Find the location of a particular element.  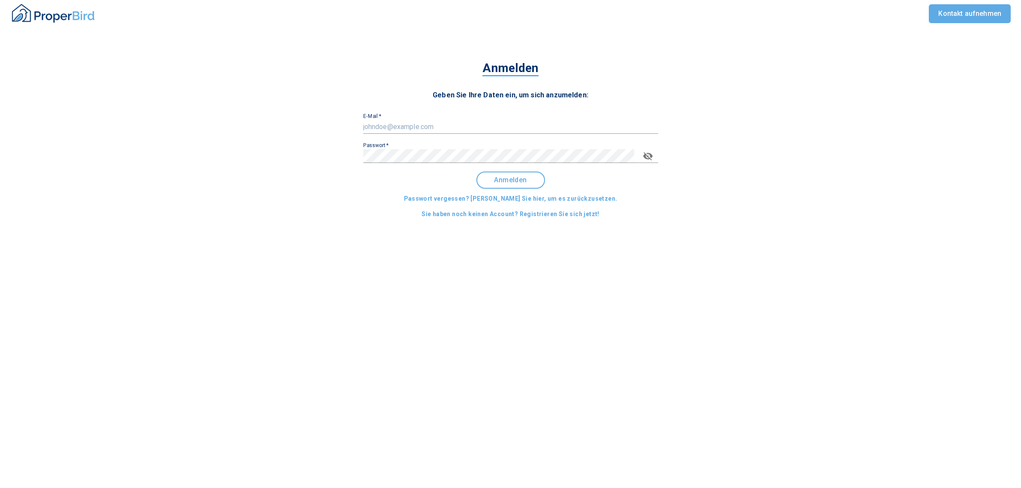

a: ProperBird Logo and Home Button is located at coordinates (53, 14).